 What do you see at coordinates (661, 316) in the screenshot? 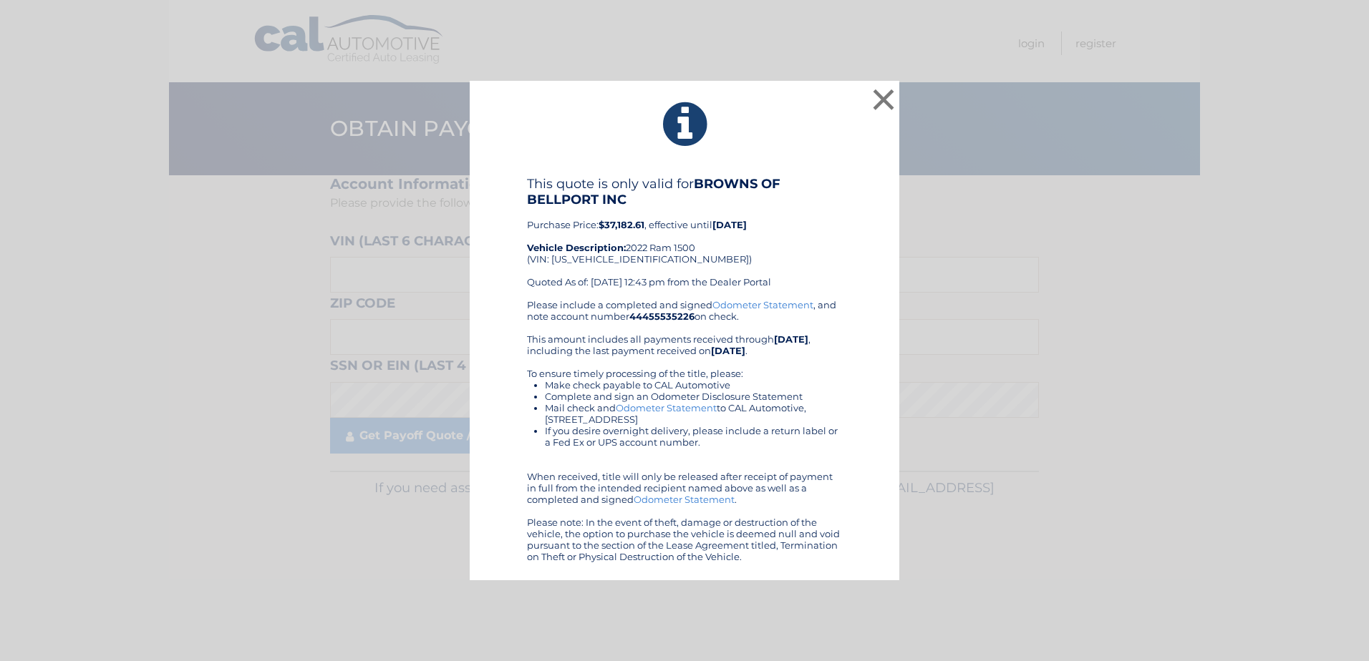
I see `b: 44455535226` at bounding box center [661, 316].